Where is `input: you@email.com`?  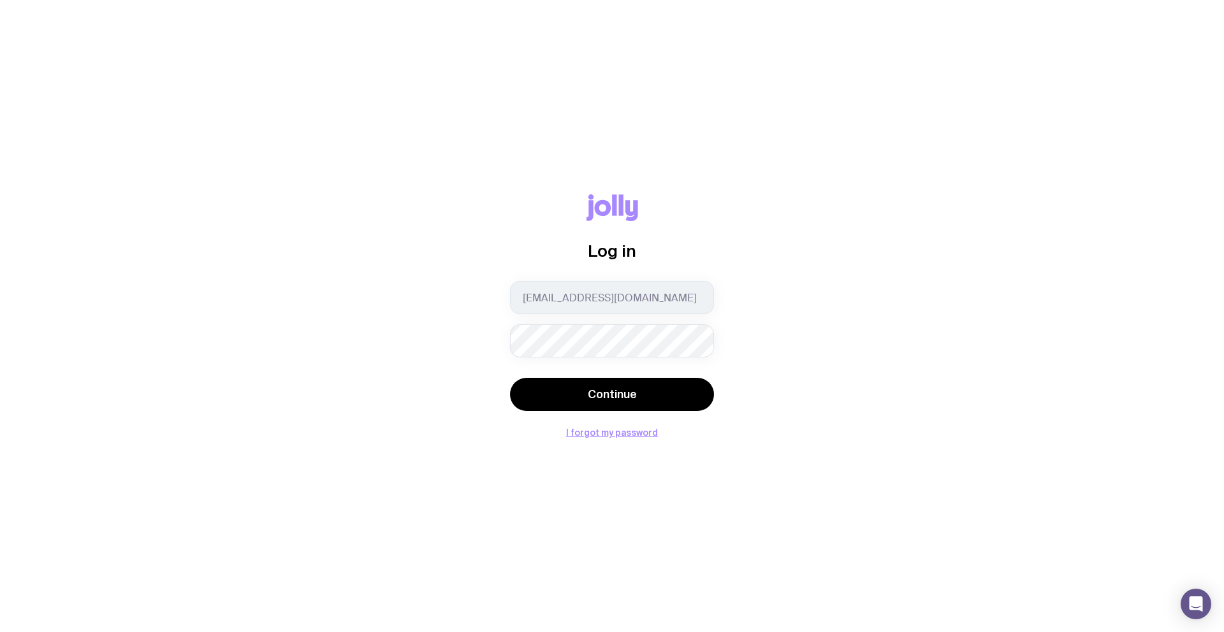
input: you@email.com is located at coordinates (612, 298).